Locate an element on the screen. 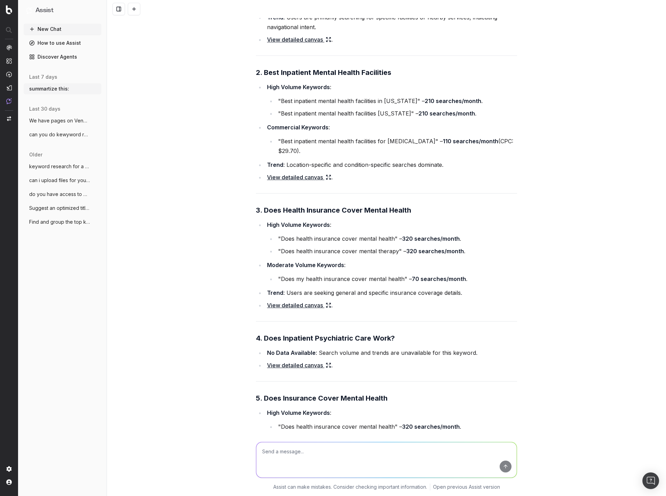 The height and width of the screenshot is (496, 666). span: last 7 days is located at coordinates (43, 77).